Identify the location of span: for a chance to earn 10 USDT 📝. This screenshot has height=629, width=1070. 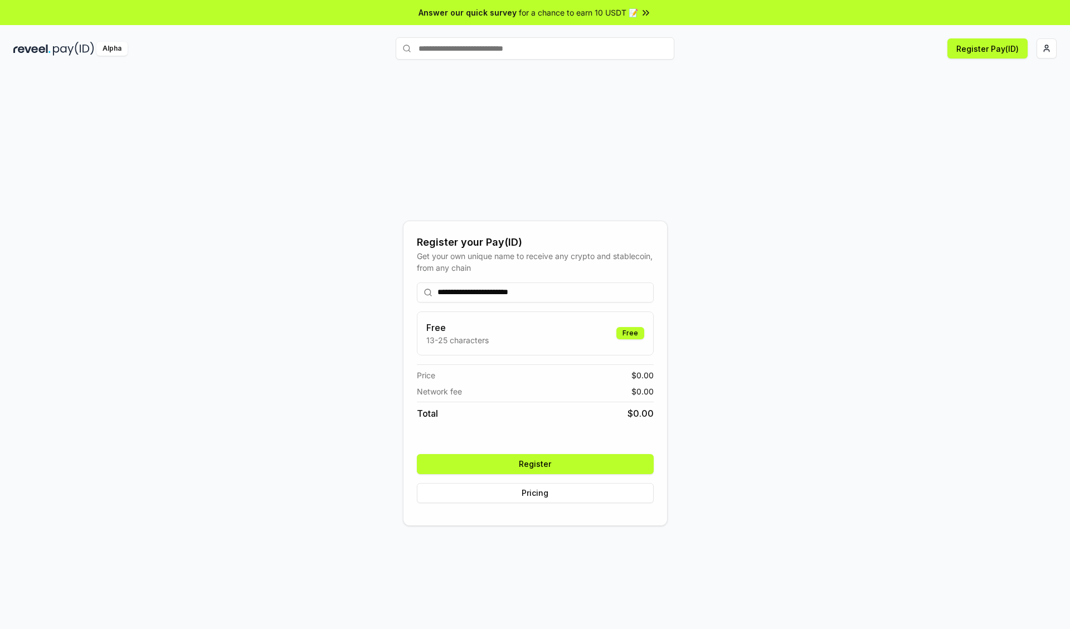
(578, 12).